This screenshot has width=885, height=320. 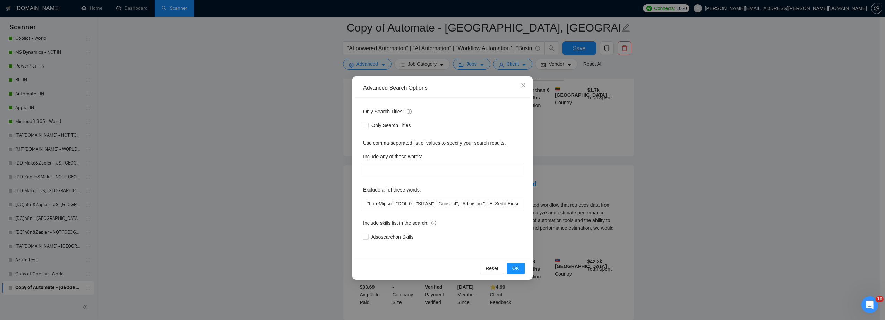 What do you see at coordinates (523, 86) in the screenshot?
I see `button: Close` at bounding box center [523, 86].